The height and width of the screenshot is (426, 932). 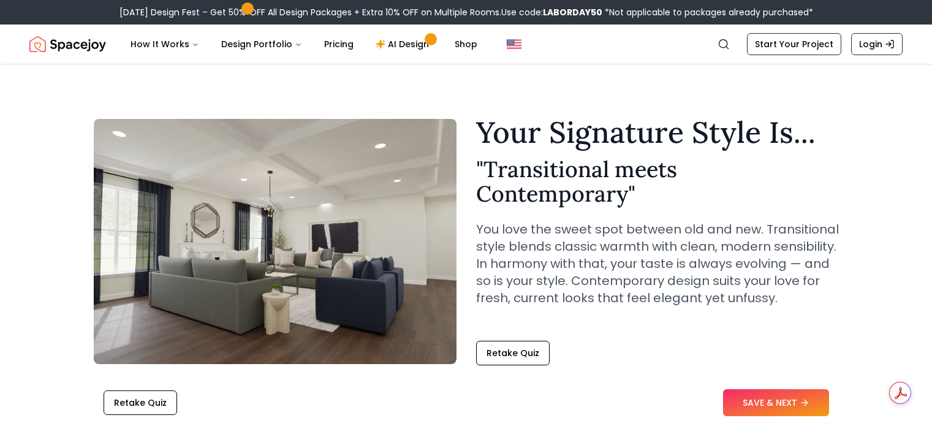 I want to click on img: Transitional meets Contemporary Style Example, so click(x=275, y=241).